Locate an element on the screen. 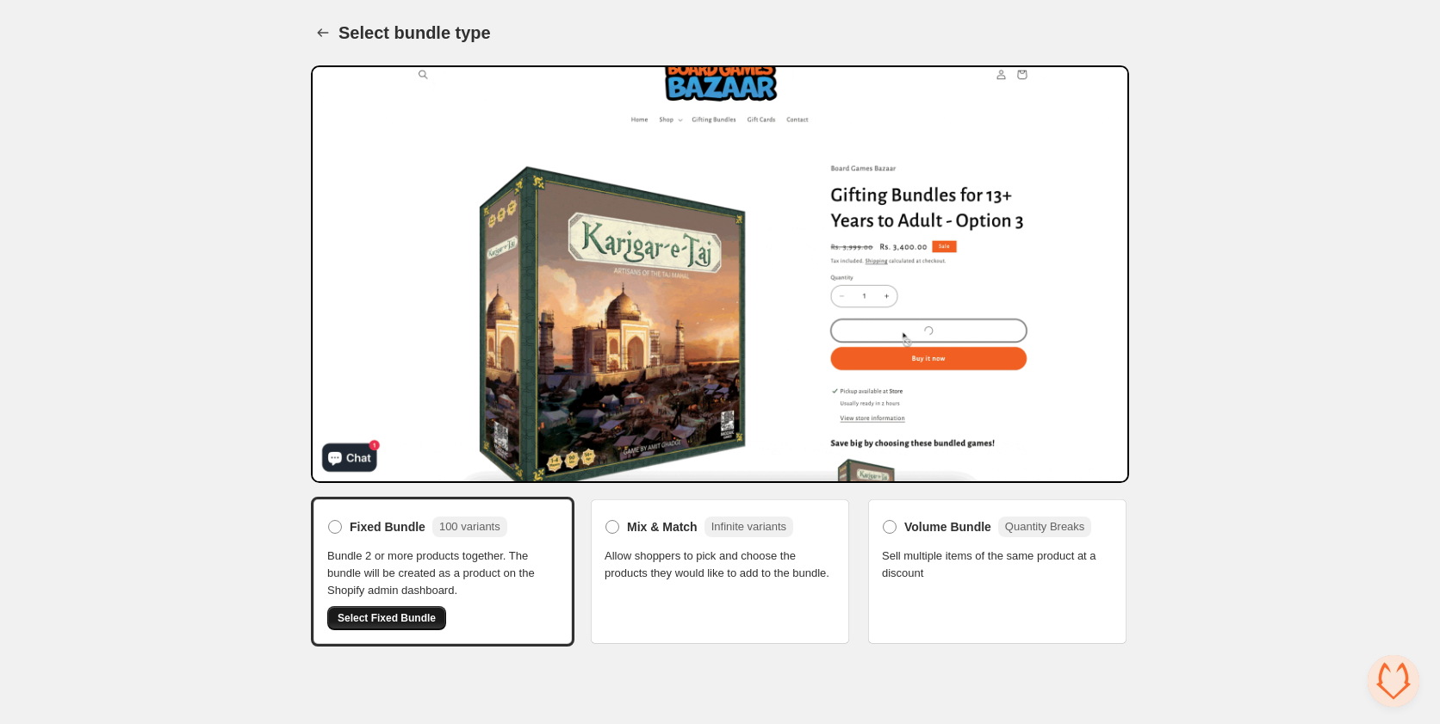  h1: Select bundle type is located at coordinates (414, 33).